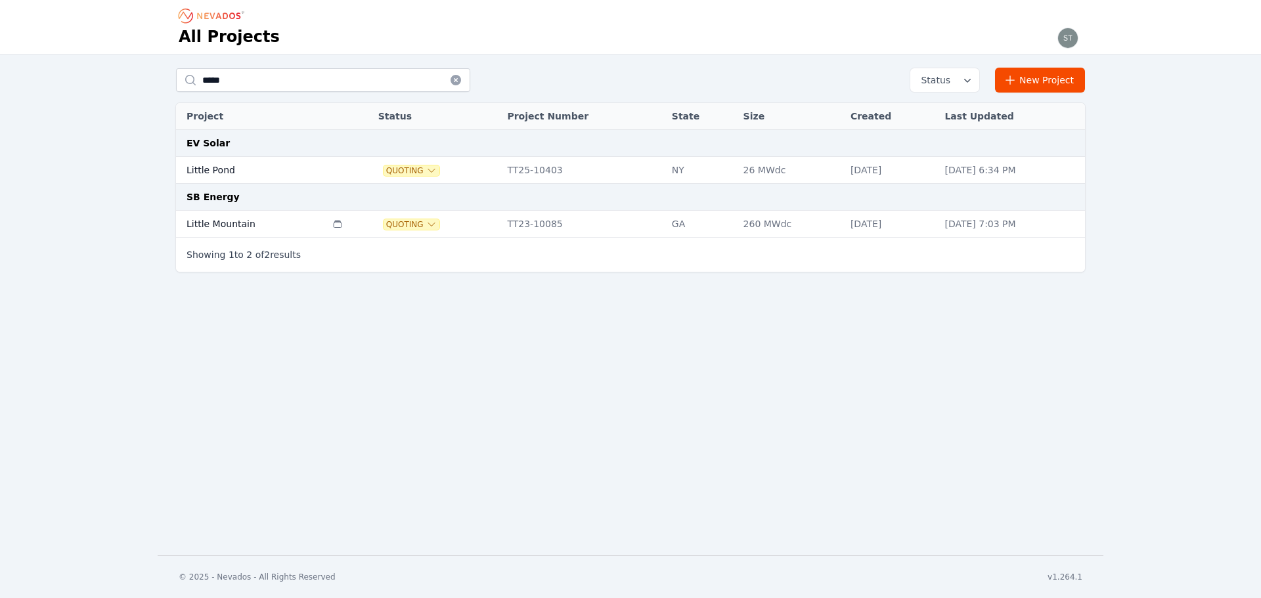 The width and height of the screenshot is (1261, 598). Describe the element at coordinates (701, 224) in the screenshot. I see `td: GA` at that location.